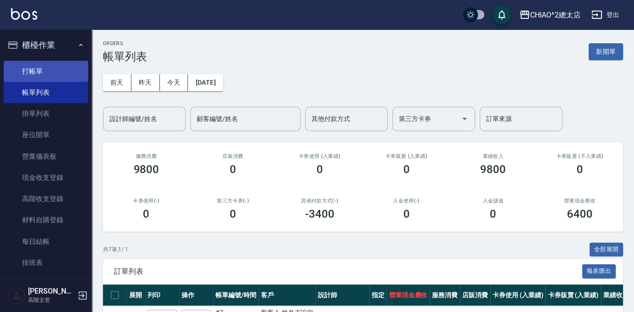  What do you see at coordinates (287, 295) in the screenshot?
I see `th: 客戶` at bounding box center [287, 295].